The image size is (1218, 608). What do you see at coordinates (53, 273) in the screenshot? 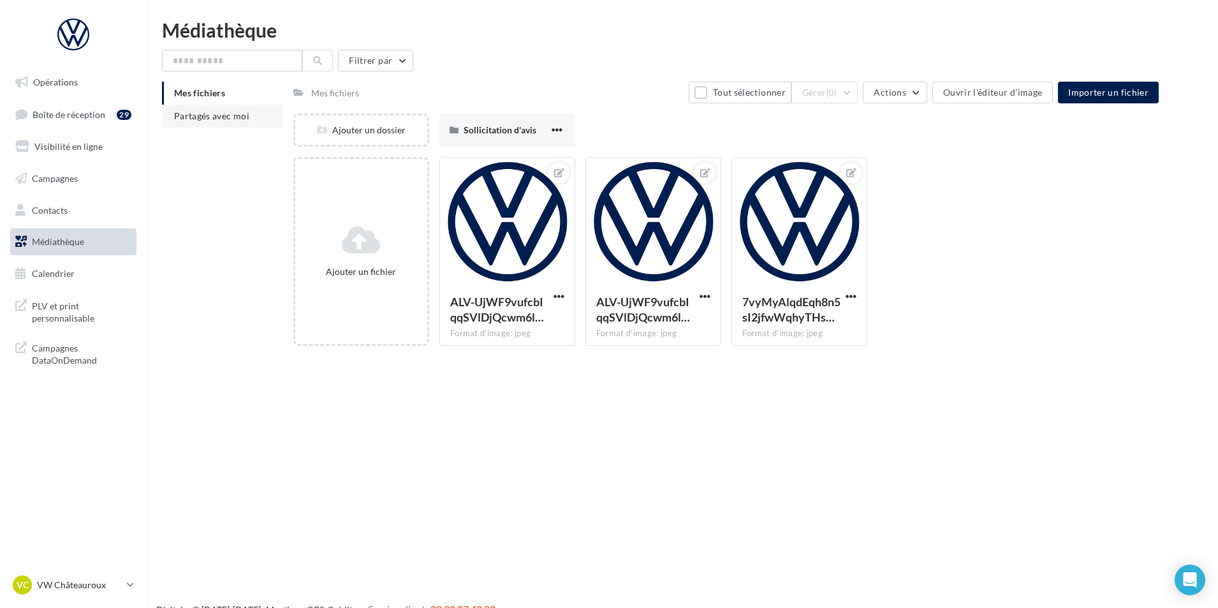
I see `span: Calendrier` at bounding box center [53, 273].